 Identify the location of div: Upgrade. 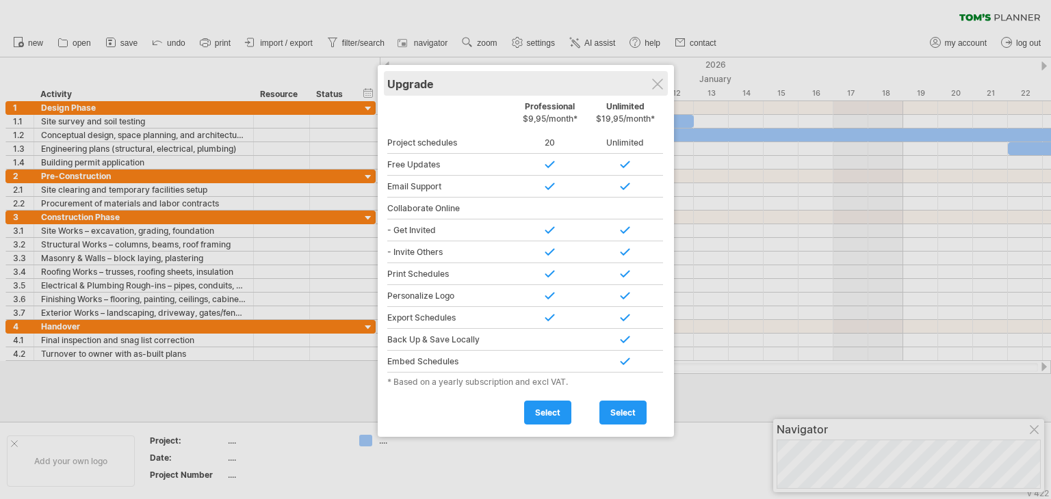
(525, 83).